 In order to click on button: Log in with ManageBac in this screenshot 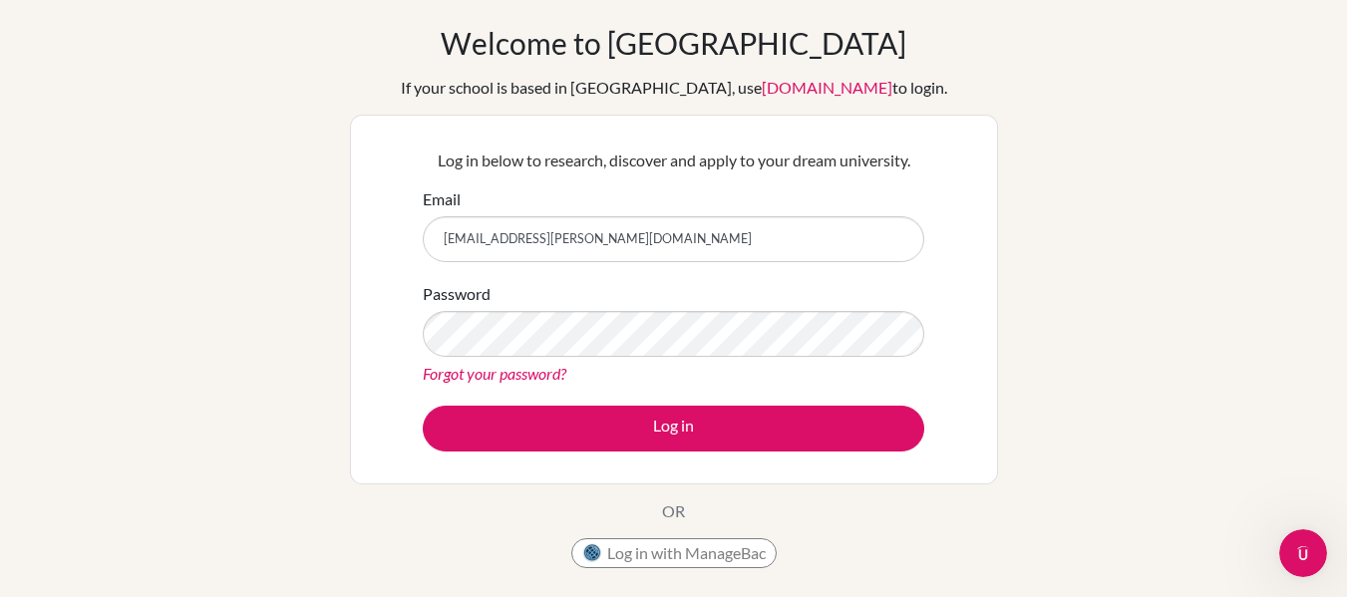, I will do `click(674, 553)`.